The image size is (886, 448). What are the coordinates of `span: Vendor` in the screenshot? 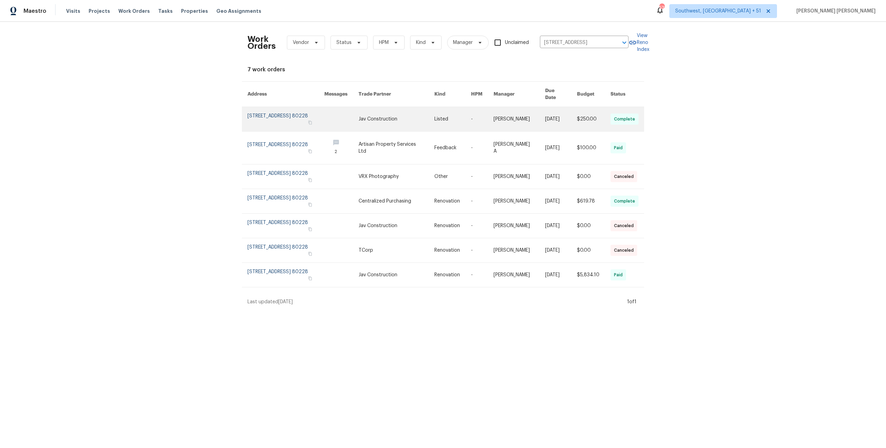 It's located at (301, 43).